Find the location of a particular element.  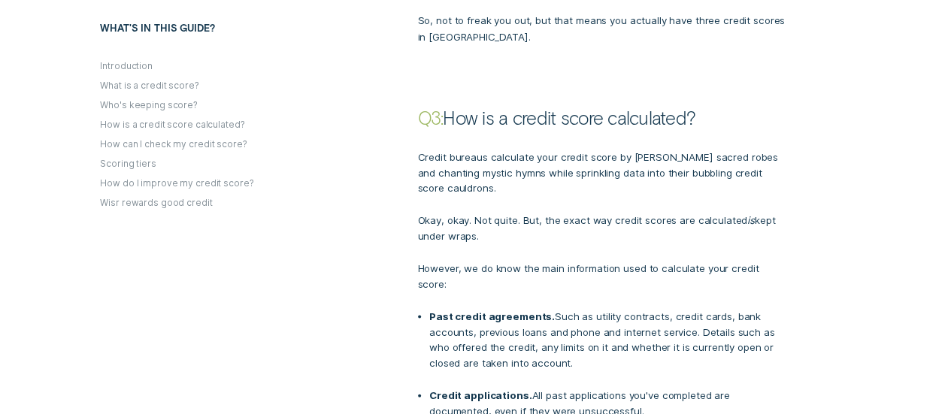

button: How do I improve my credit score? is located at coordinates (177, 183).